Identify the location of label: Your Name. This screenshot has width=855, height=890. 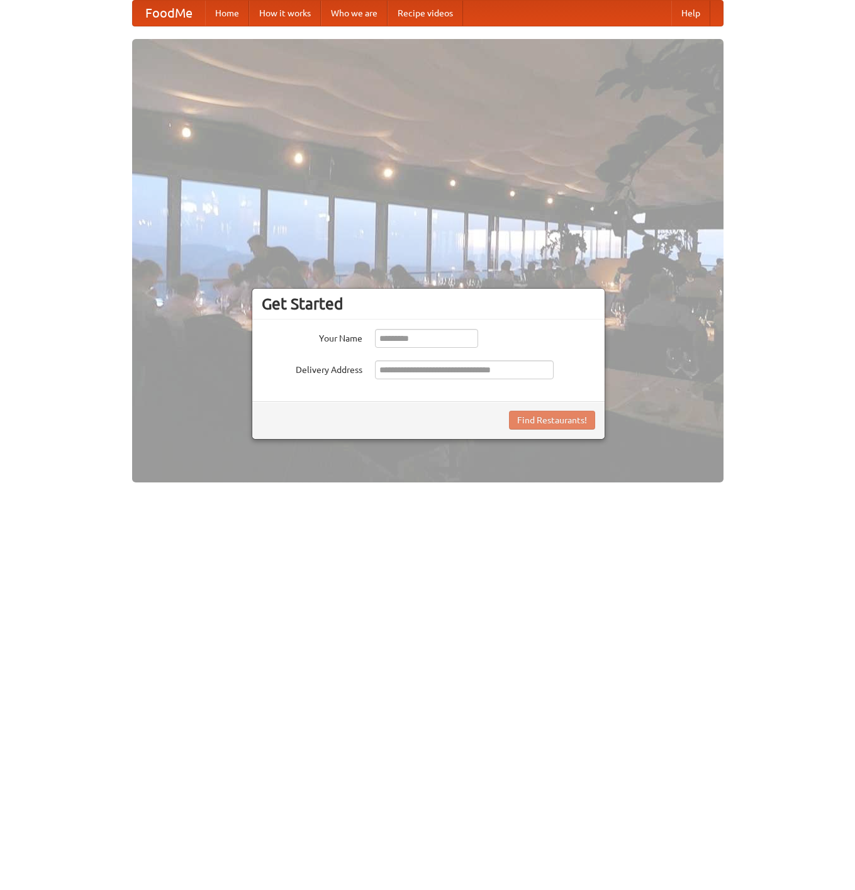
(312, 337).